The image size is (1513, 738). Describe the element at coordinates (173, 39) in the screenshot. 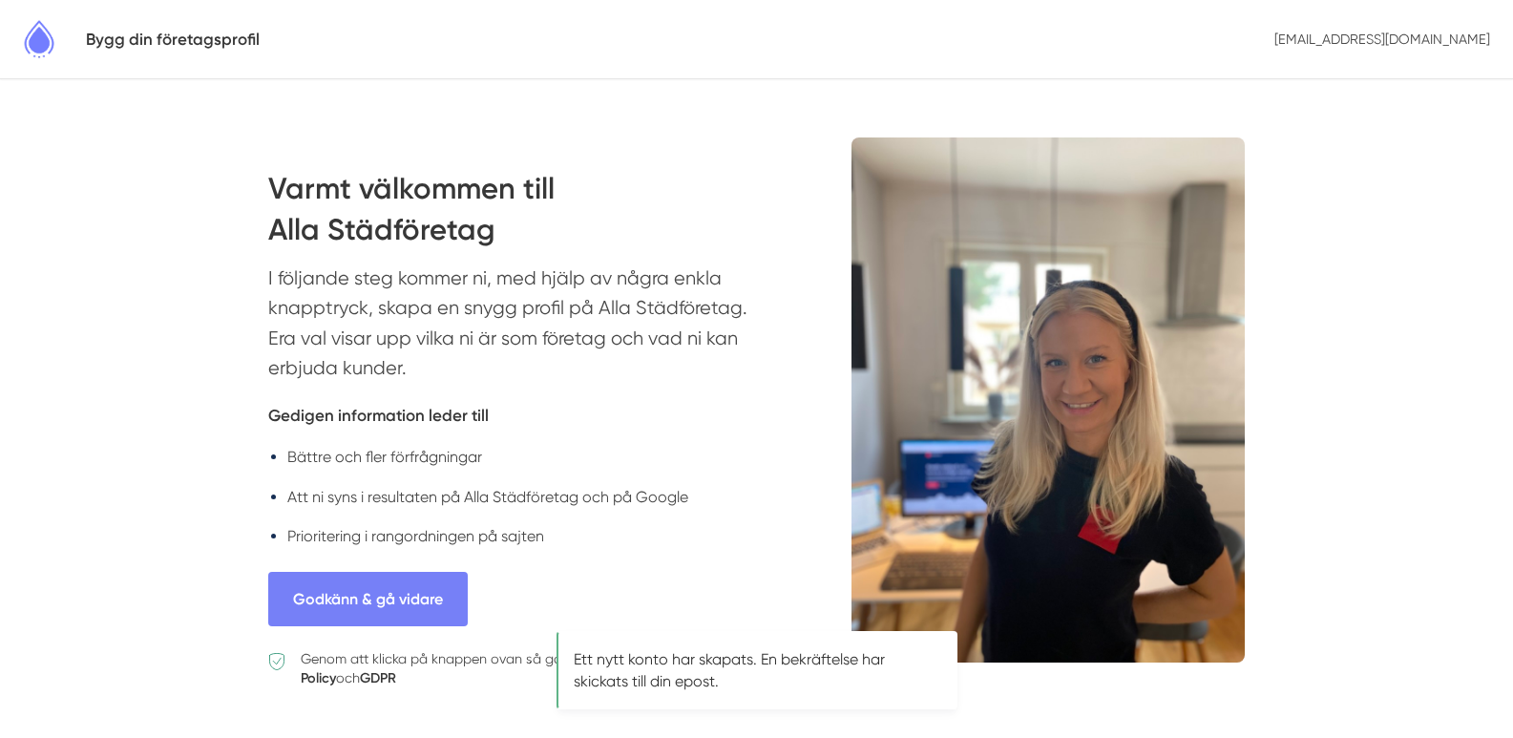

I see `h5: Bygg din företagsprofil` at that location.